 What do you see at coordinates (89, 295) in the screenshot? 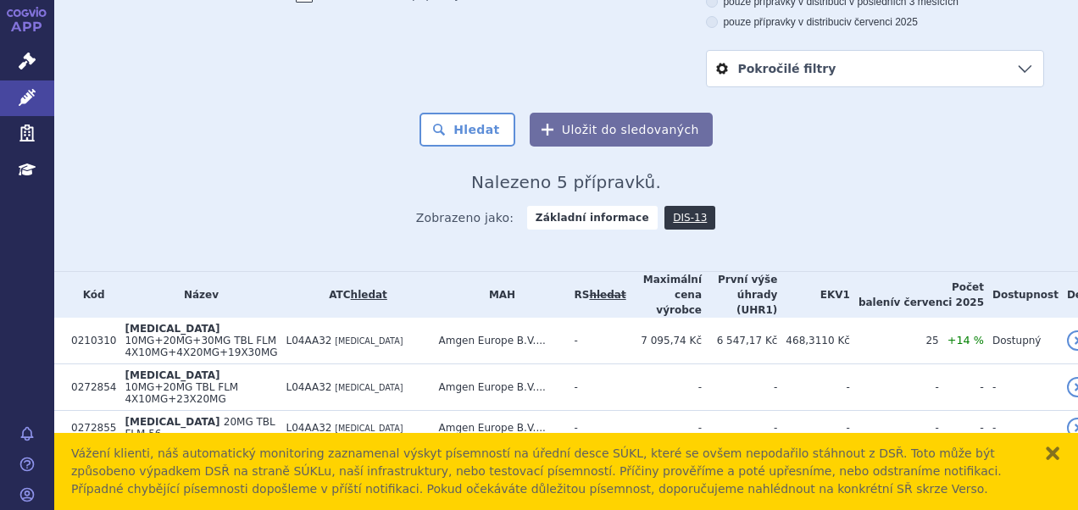
I see `th: Kód` at bounding box center [89, 295].